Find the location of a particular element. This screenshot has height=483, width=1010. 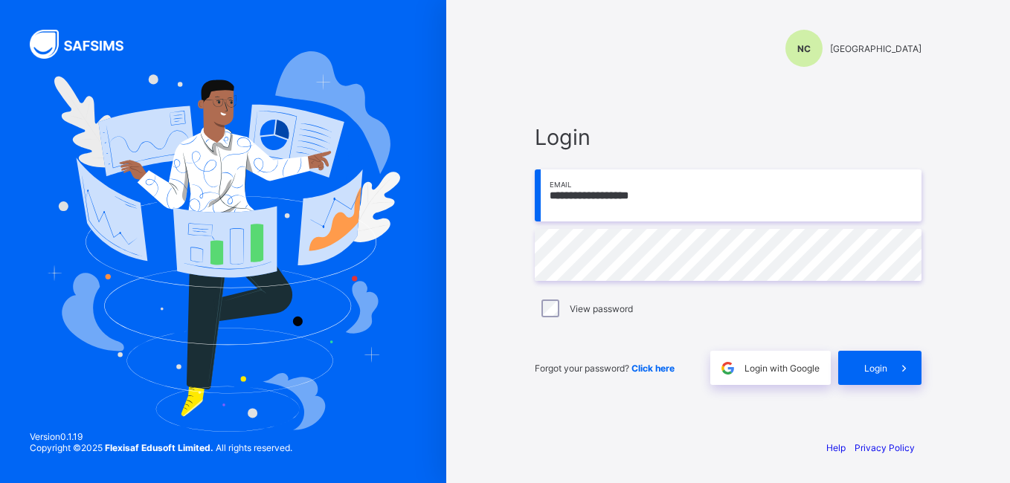

span: NC is located at coordinates (804, 48).